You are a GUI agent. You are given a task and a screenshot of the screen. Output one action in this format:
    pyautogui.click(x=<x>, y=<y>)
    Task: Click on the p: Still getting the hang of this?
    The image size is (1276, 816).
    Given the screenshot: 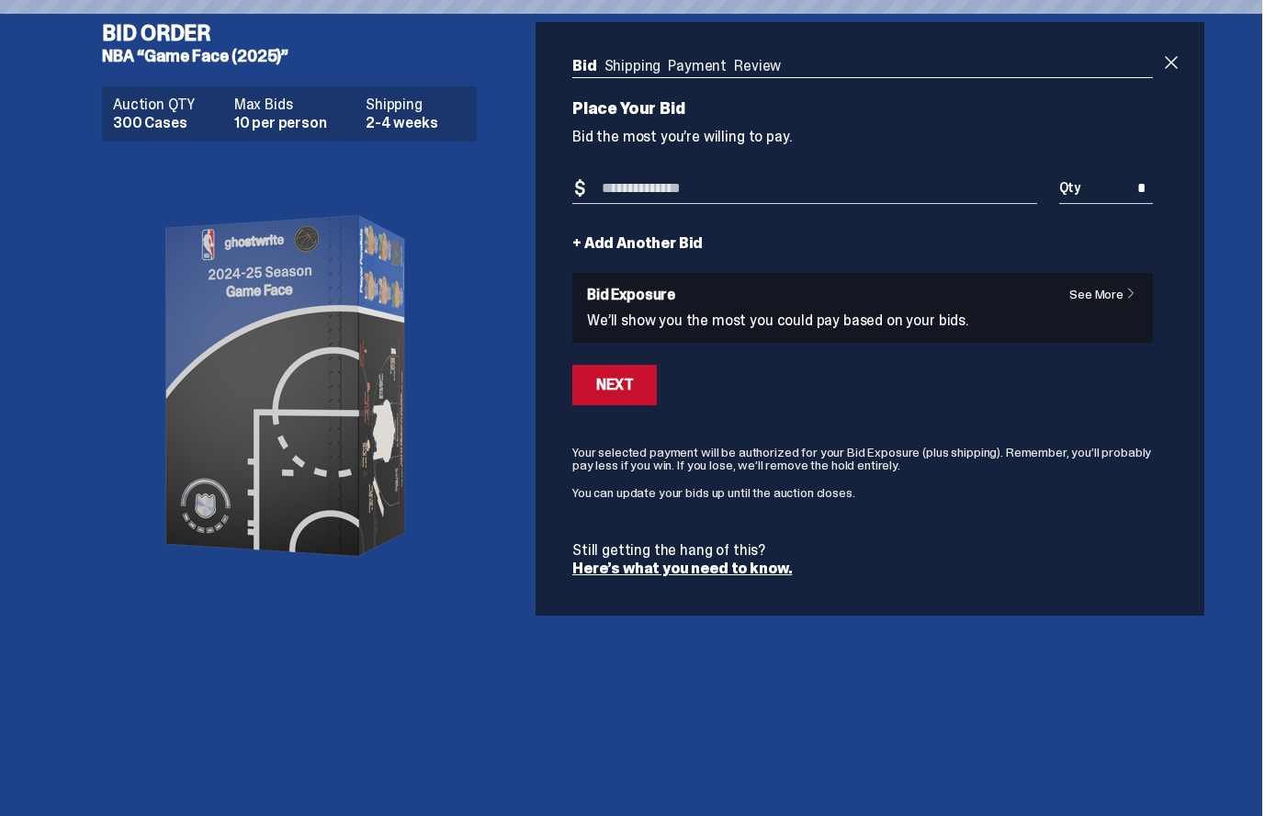 What is the action you would take?
    pyautogui.click(x=863, y=550)
    